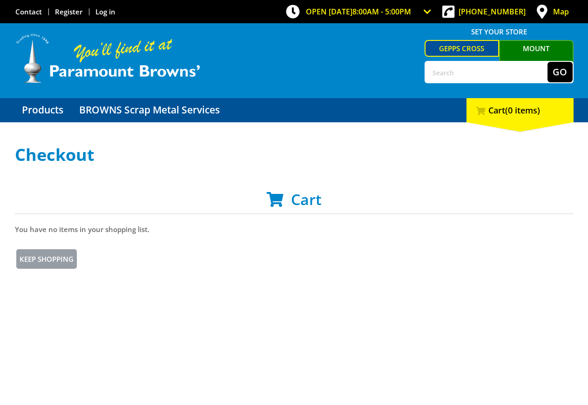 This screenshot has width=588, height=405. What do you see at coordinates (42, 110) in the screenshot?
I see `a: Go to the Products page` at bounding box center [42, 110].